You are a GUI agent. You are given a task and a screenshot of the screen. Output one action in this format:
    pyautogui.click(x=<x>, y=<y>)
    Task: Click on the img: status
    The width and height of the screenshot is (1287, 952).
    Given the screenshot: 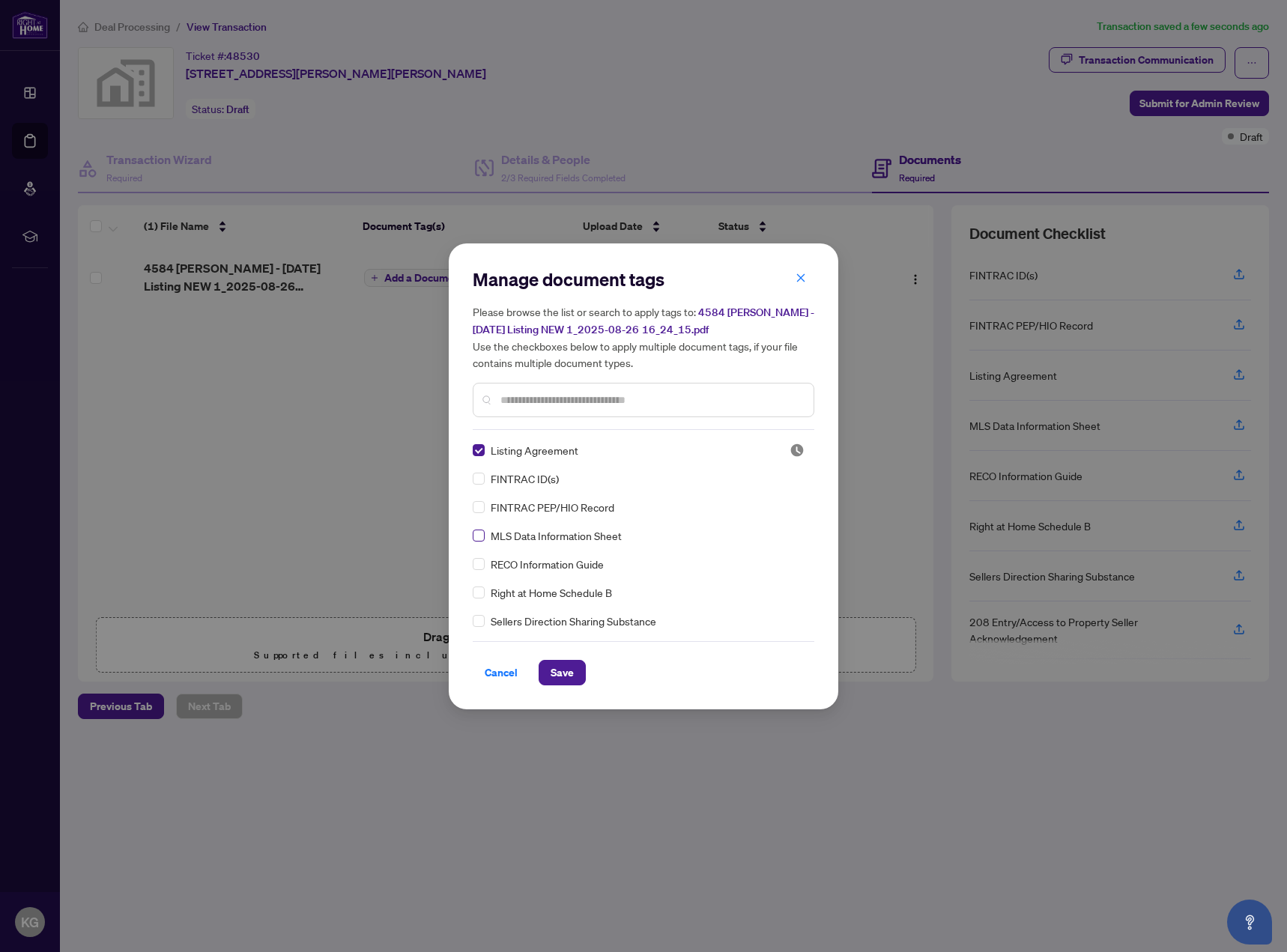 What is the action you would take?
    pyautogui.click(x=797, y=451)
    